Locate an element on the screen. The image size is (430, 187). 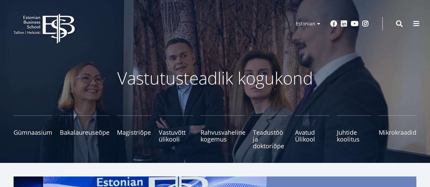
span: Teadustöö ja doktoriõpe is located at coordinates (270, 139).